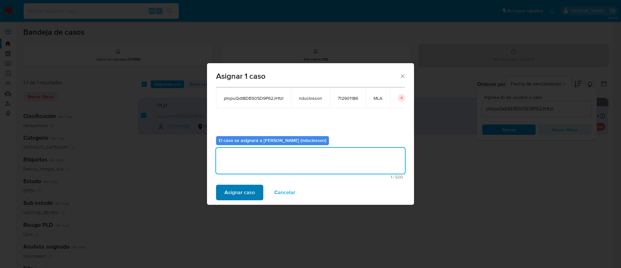 Image resolution: width=621 pixels, height=268 pixels. I want to click on button: Cancelar, so click(285, 192).